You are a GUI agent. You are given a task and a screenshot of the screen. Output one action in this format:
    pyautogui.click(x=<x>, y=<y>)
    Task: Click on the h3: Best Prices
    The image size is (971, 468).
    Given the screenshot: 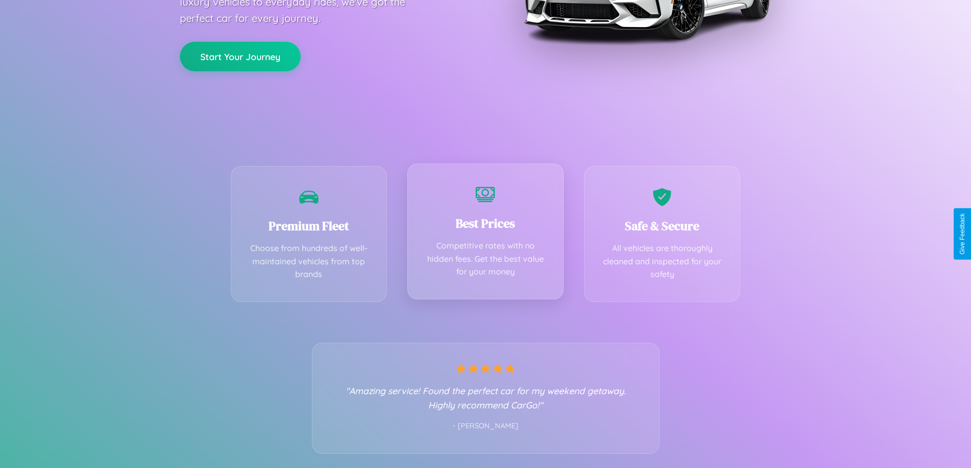 What is the action you would take?
    pyautogui.click(x=485, y=223)
    